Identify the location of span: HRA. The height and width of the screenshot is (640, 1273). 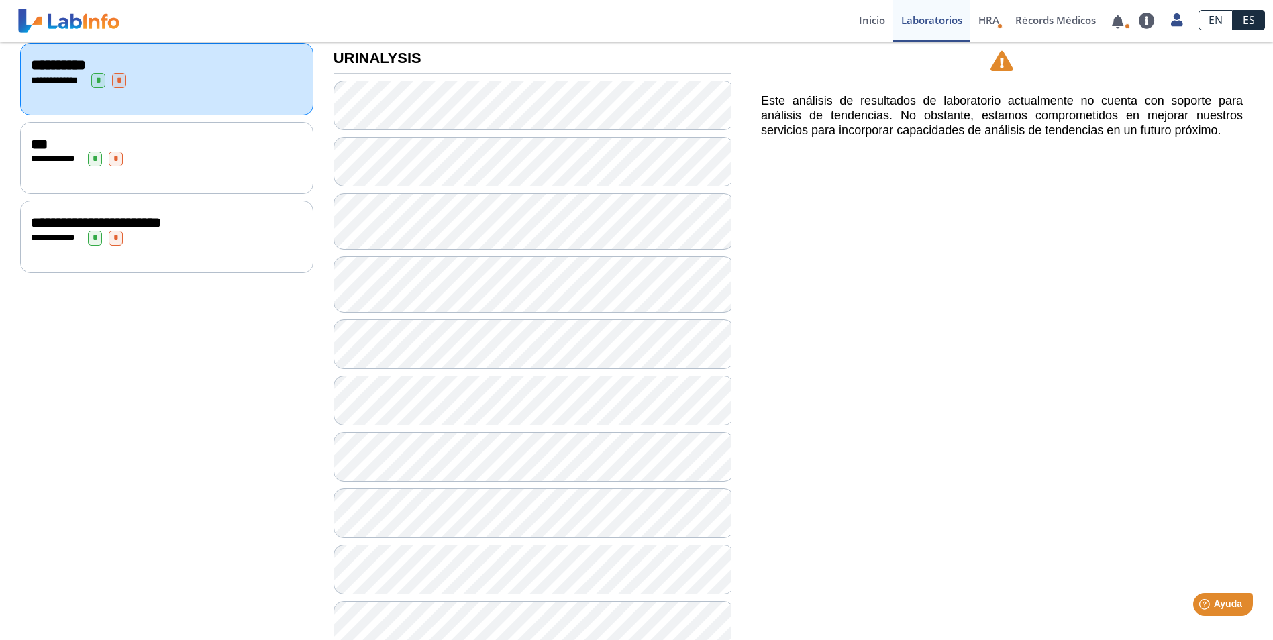
(989, 20).